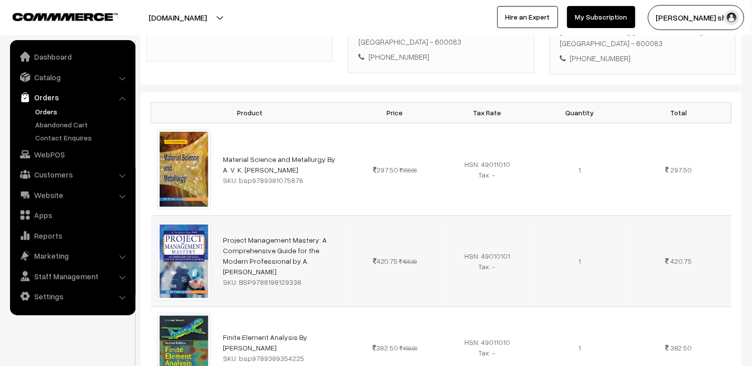 The image size is (752, 366). I want to click on a: Marketing, so click(72, 256).